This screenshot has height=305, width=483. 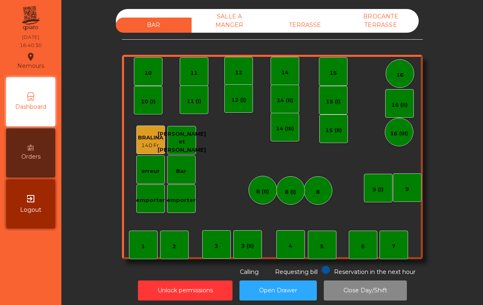 I want to click on span: Dashboard, so click(x=31, y=107).